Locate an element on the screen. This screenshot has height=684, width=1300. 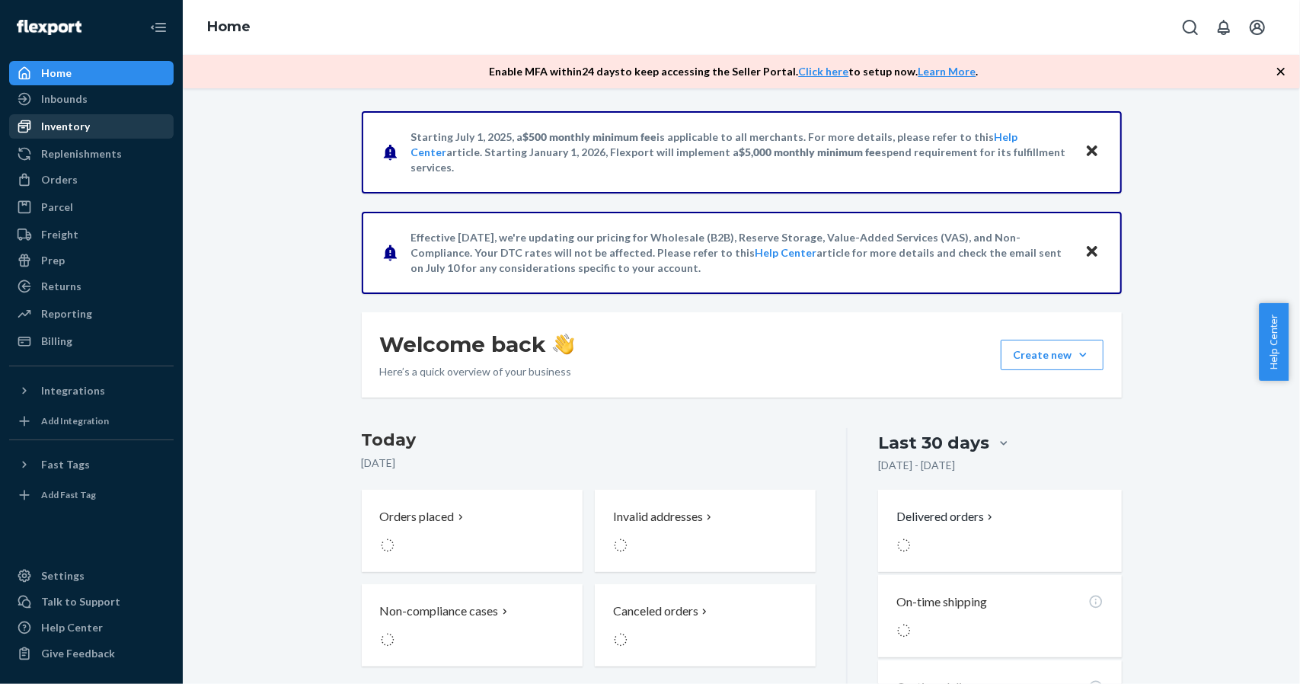
div: Replenishments is located at coordinates (81, 154).